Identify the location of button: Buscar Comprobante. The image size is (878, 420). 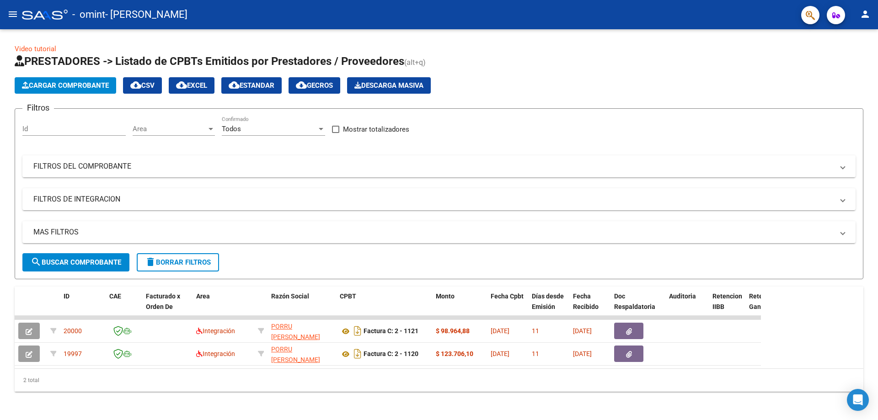
(76, 263).